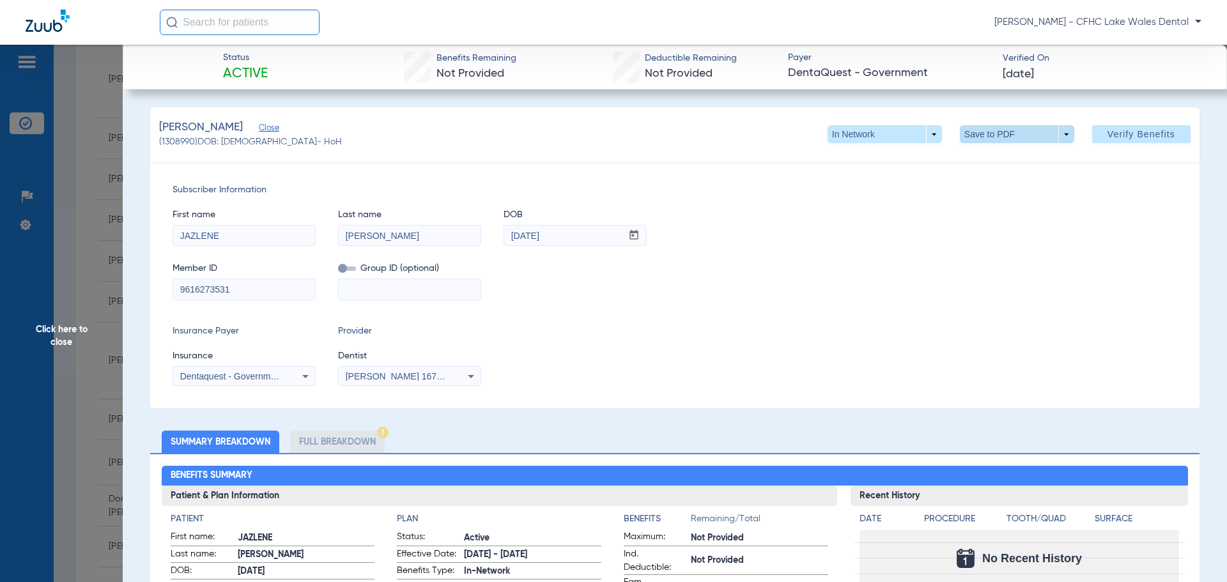 Image resolution: width=1227 pixels, height=582 pixels. Describe the element at coordinates (963, 519) in the screenshot. I see `h4: Procedure` at that location.